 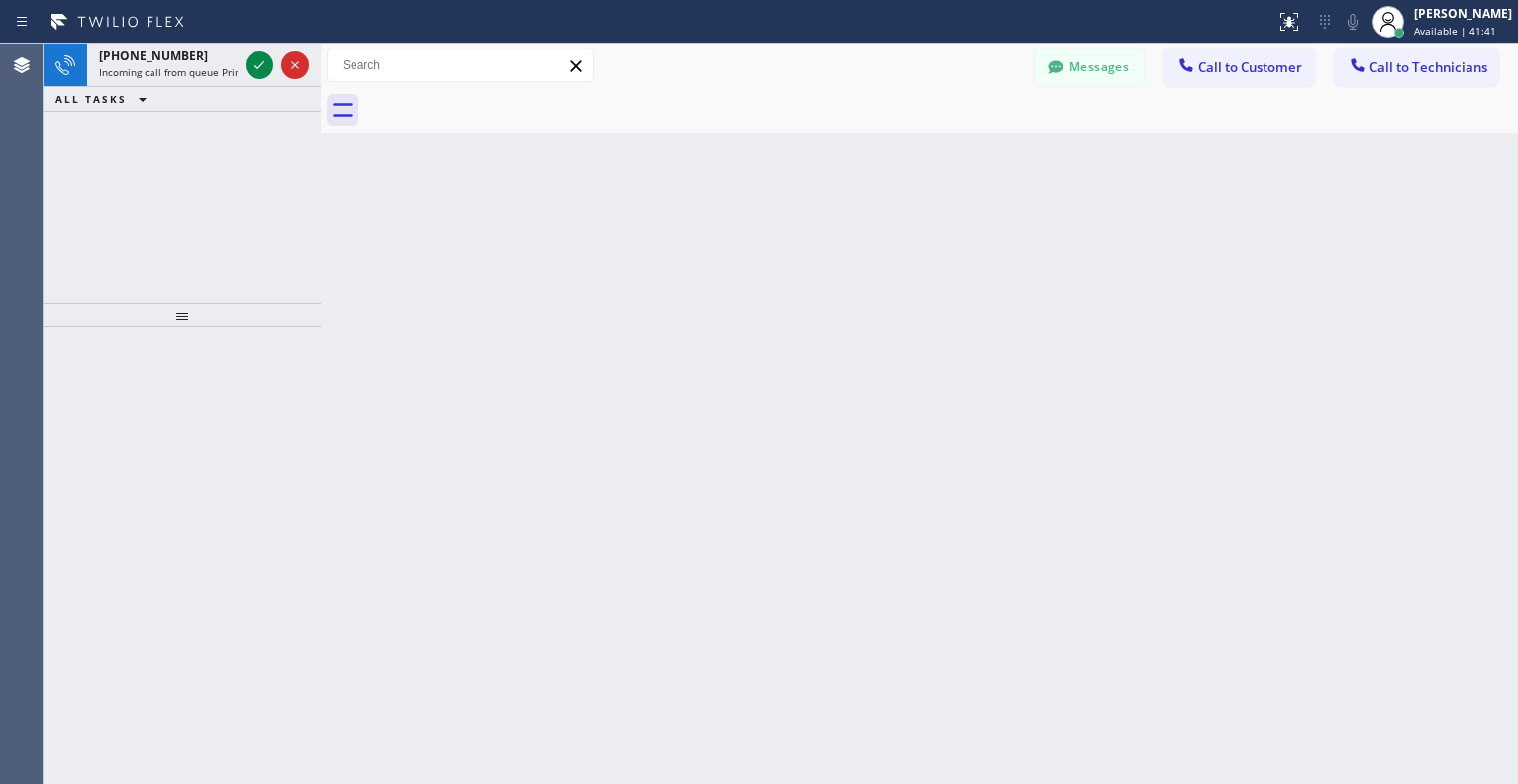 What do you see at coordinates (460, 65) in the screenshot?
I see `input: Search` at bounding box center [460, 65].